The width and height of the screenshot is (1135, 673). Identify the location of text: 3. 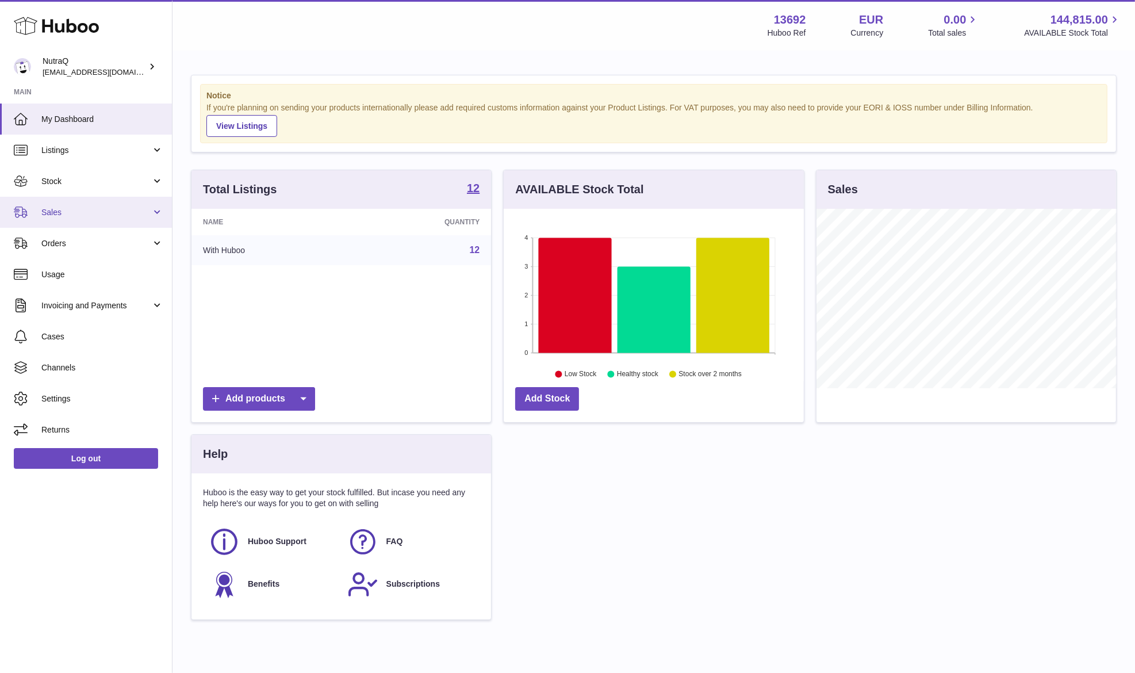
(527, 266).